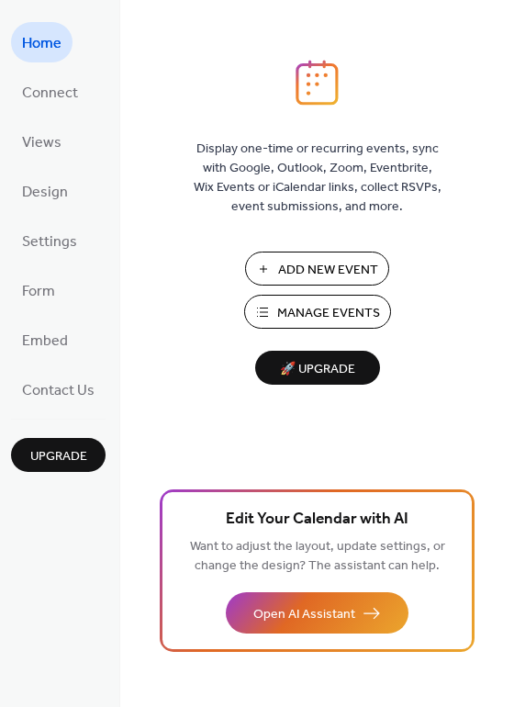 The height and width of the screenshot is (707, 514). What do you see at coordinates (318, 367) in the screenshot?
I see `button: 🚀 Upgrade` at bounding box center [318, 367].